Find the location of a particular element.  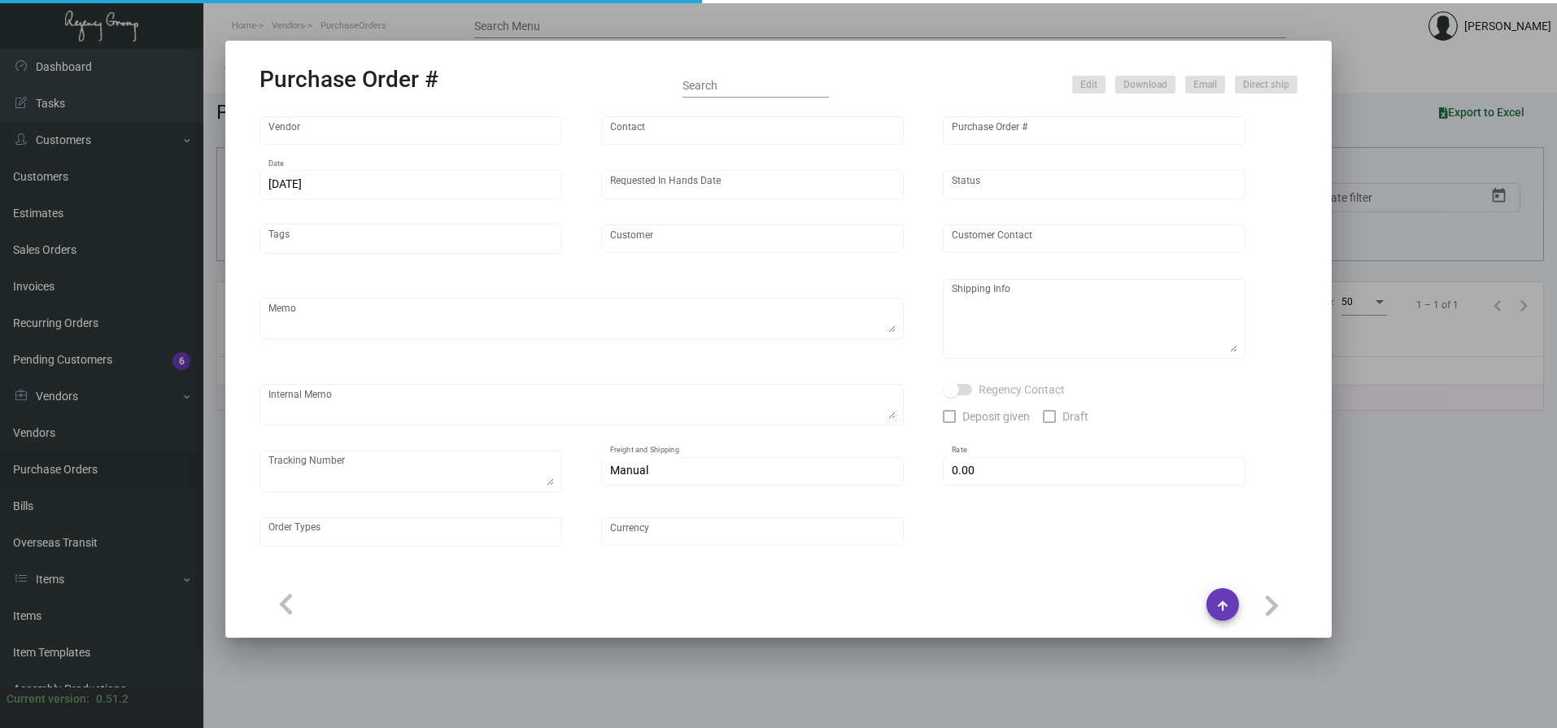

span: Draft is located at coordinates (1075, 416).